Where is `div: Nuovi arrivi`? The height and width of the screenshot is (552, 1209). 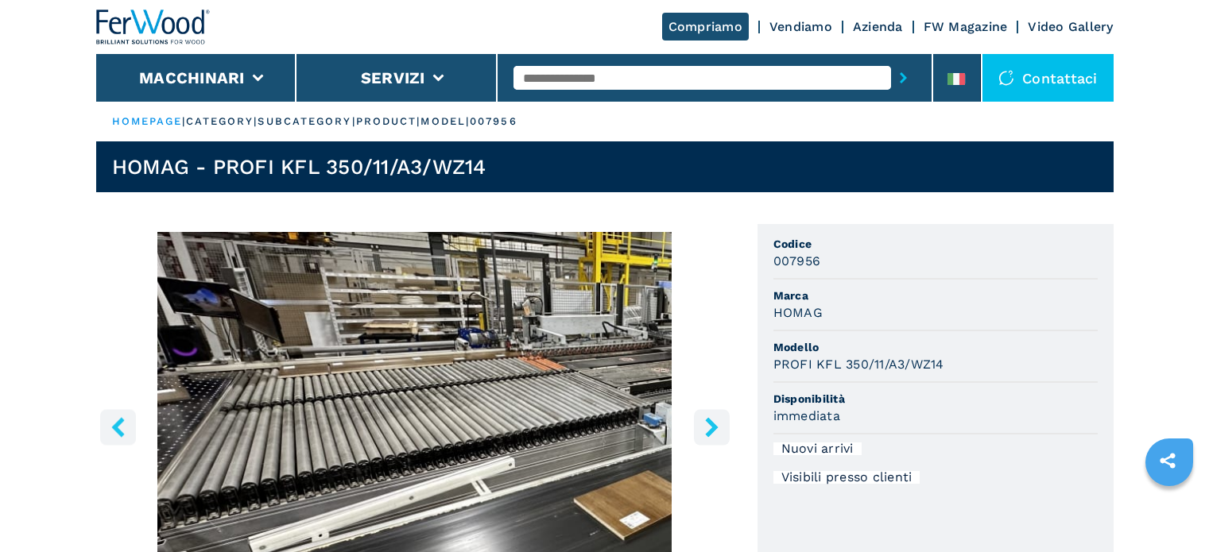 div: Nuovi arrivi is located at coordinates (817, 449).